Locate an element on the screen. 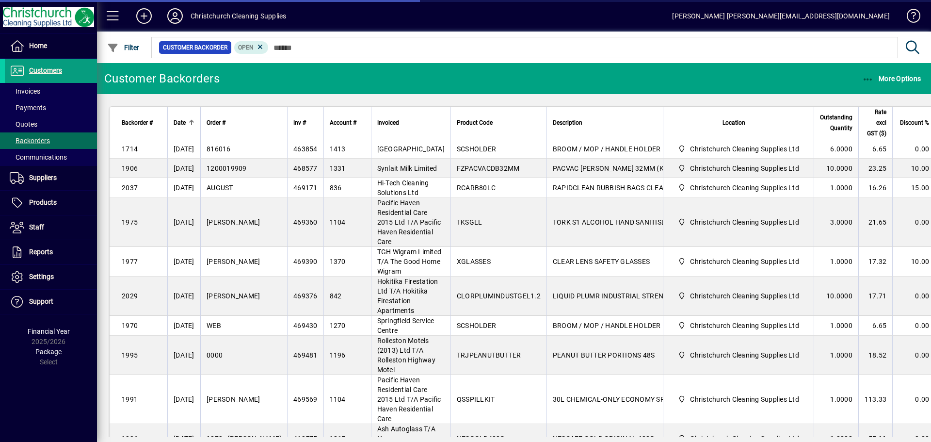  button: Add is located at coordinates (144, 16).